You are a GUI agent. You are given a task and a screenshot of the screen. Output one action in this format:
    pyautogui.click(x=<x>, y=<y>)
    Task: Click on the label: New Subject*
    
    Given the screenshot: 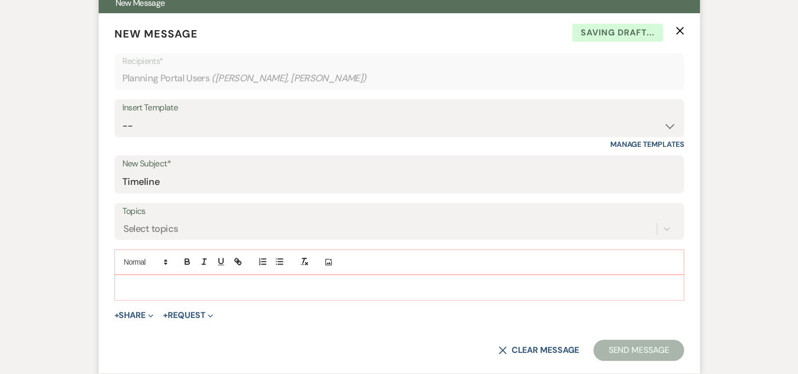 What is the action you would take?
    pyautogui.click(x=399, y=164)
    